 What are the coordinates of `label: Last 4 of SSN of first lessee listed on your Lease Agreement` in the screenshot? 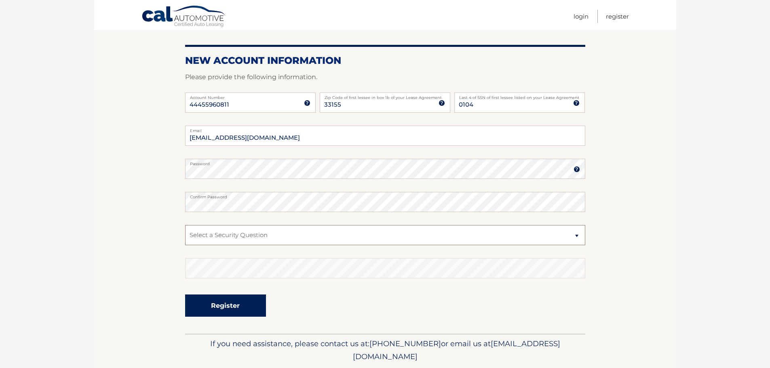 It's located at (519, 96).